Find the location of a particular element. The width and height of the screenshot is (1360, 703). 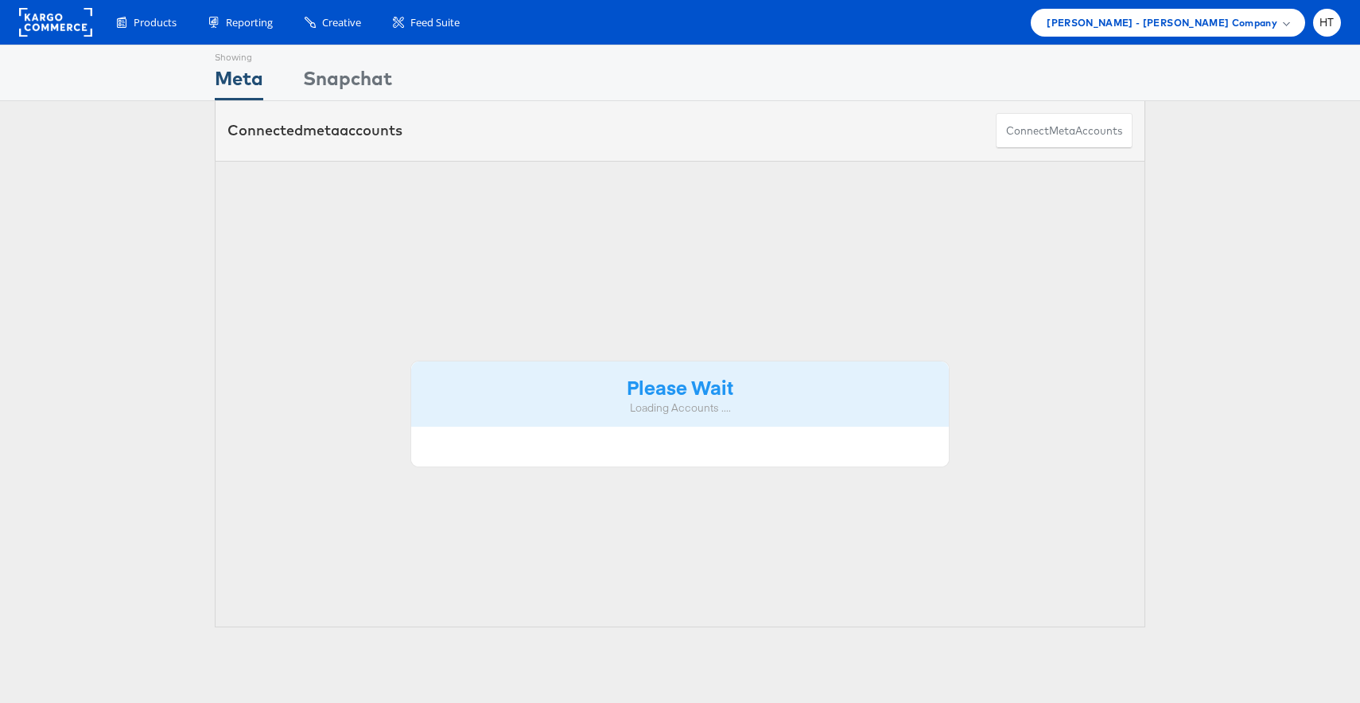

div: Connected accounts is located at coordinates (315, 130).